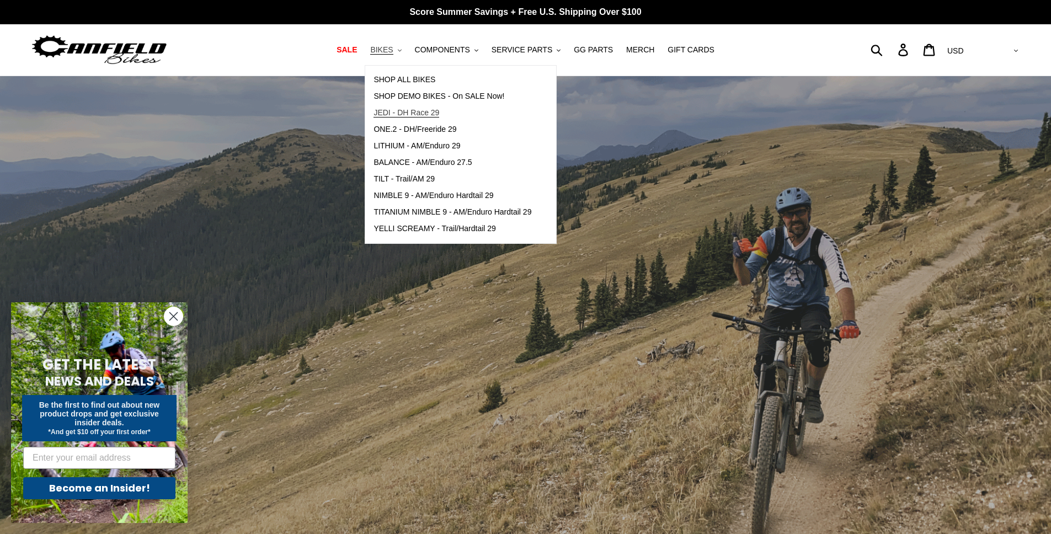 The width and height of the screenshot is (1051, 534). Describe the element at coordinates (423, 162) in the screenshot. I see `span: BALANCE - AM/Enduro 27.5` at that location.